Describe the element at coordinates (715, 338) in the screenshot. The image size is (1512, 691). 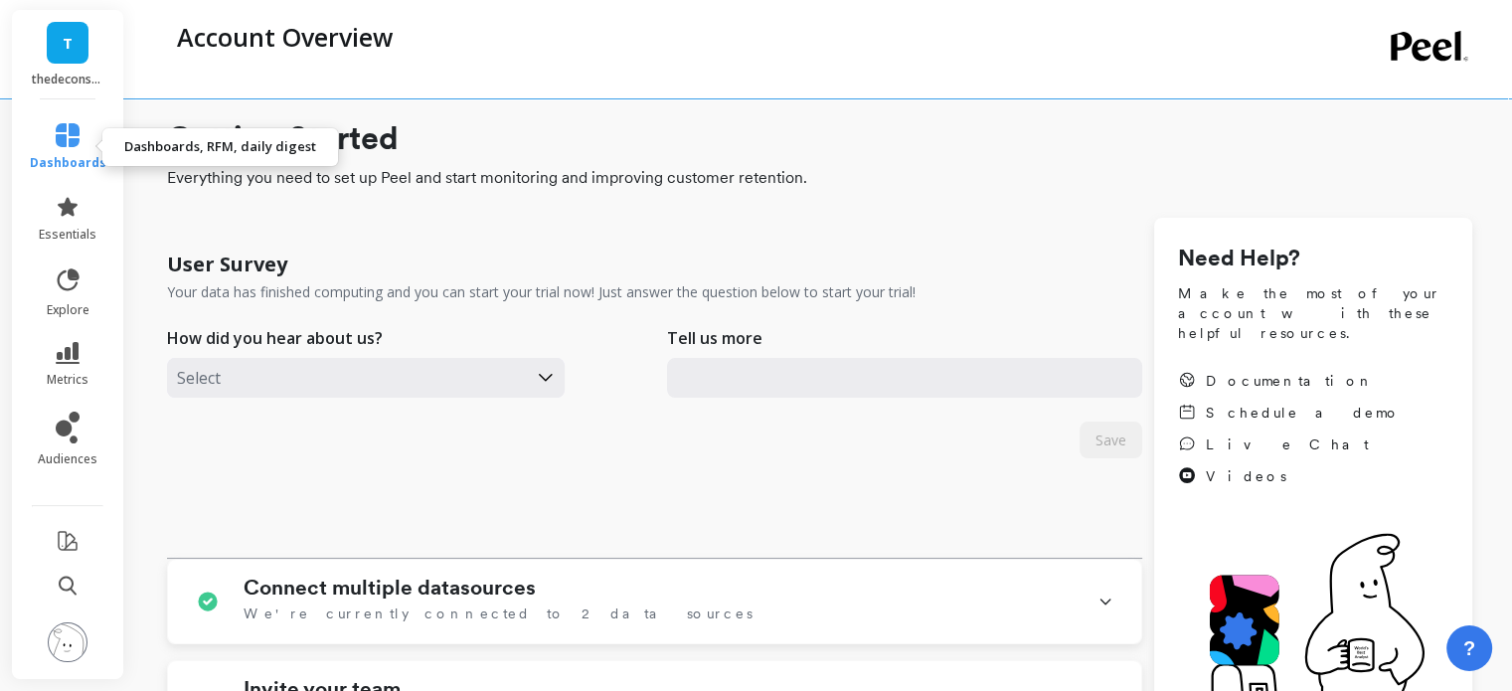
I see `p: Tell us more` at that location.